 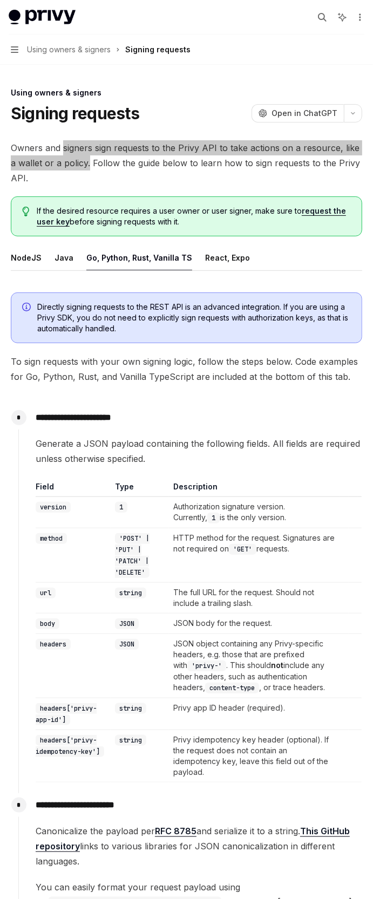 What do you see at coordinates (199, 451) in the screenshot?
I see `span: Generate a JSON payload containing the following fields. All fields are required unless otherwise...` at bounding box center [199, 451].